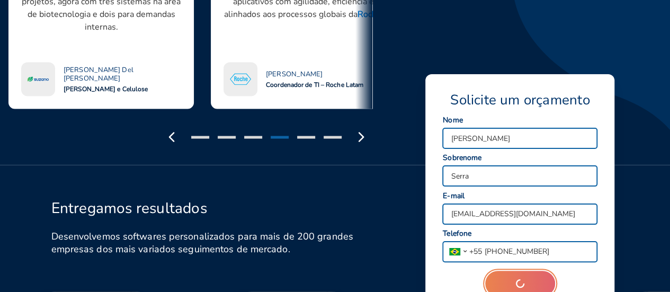 The width and height of the screenshot is (670, 292). I want to click on span: Solicite um orçamento, so click(520, 100).